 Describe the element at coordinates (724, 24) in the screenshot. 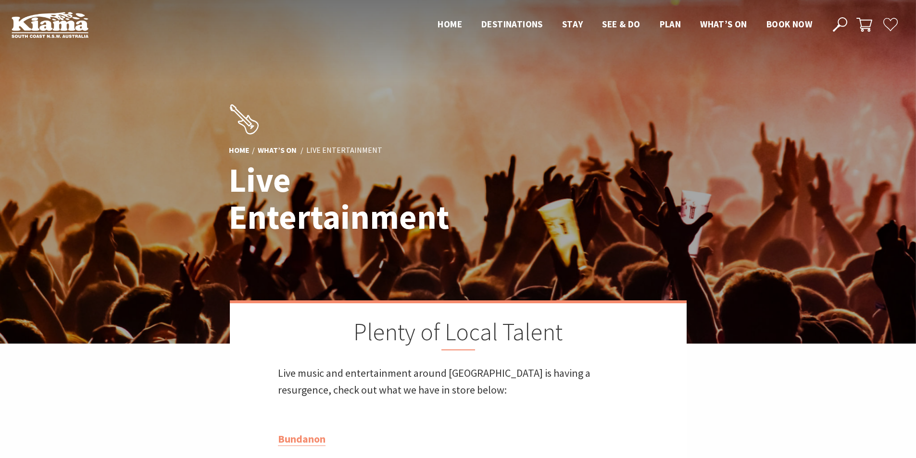

I see `span: What’s On` at that location.